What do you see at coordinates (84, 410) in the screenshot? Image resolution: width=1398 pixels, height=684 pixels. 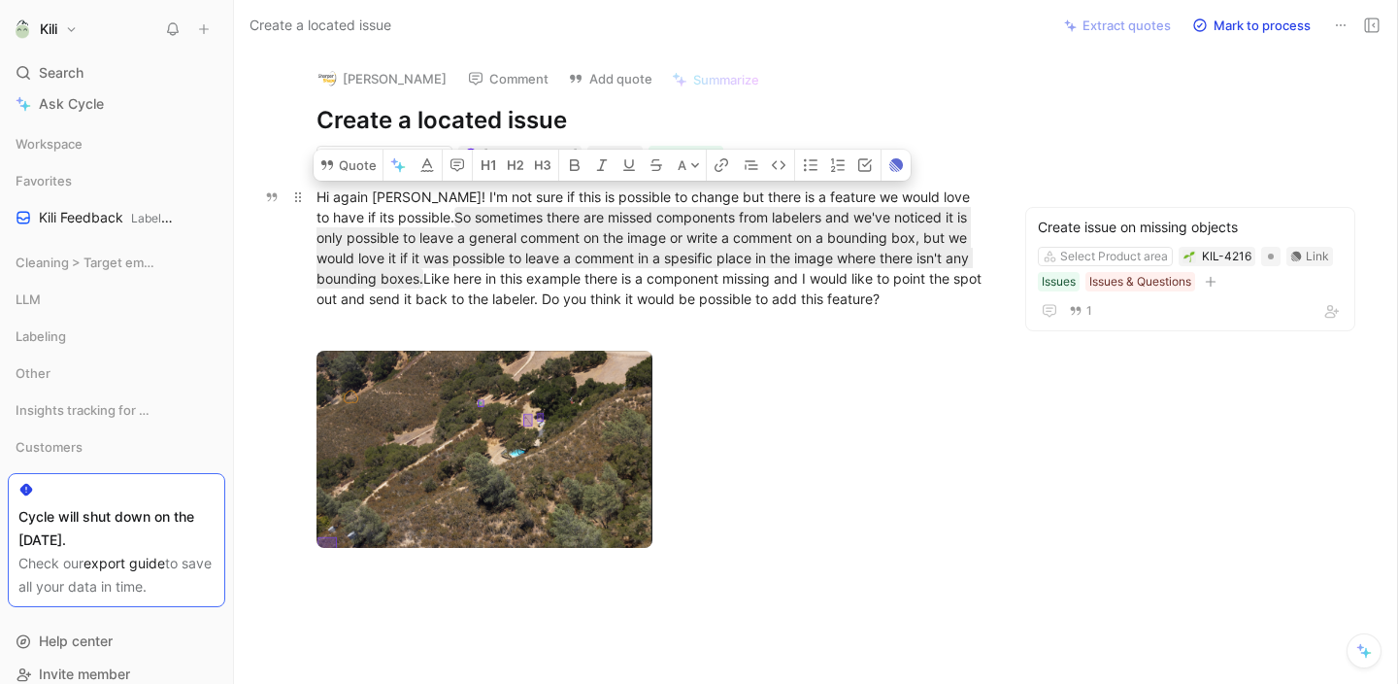 I see `span: Insights tracking for key clients` at bounding box center [84, 410].